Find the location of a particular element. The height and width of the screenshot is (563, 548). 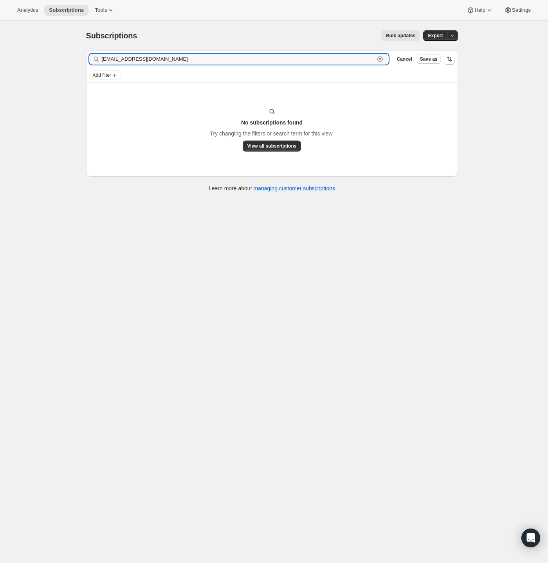

button: Sort the results is located at coordinates (450, 59).